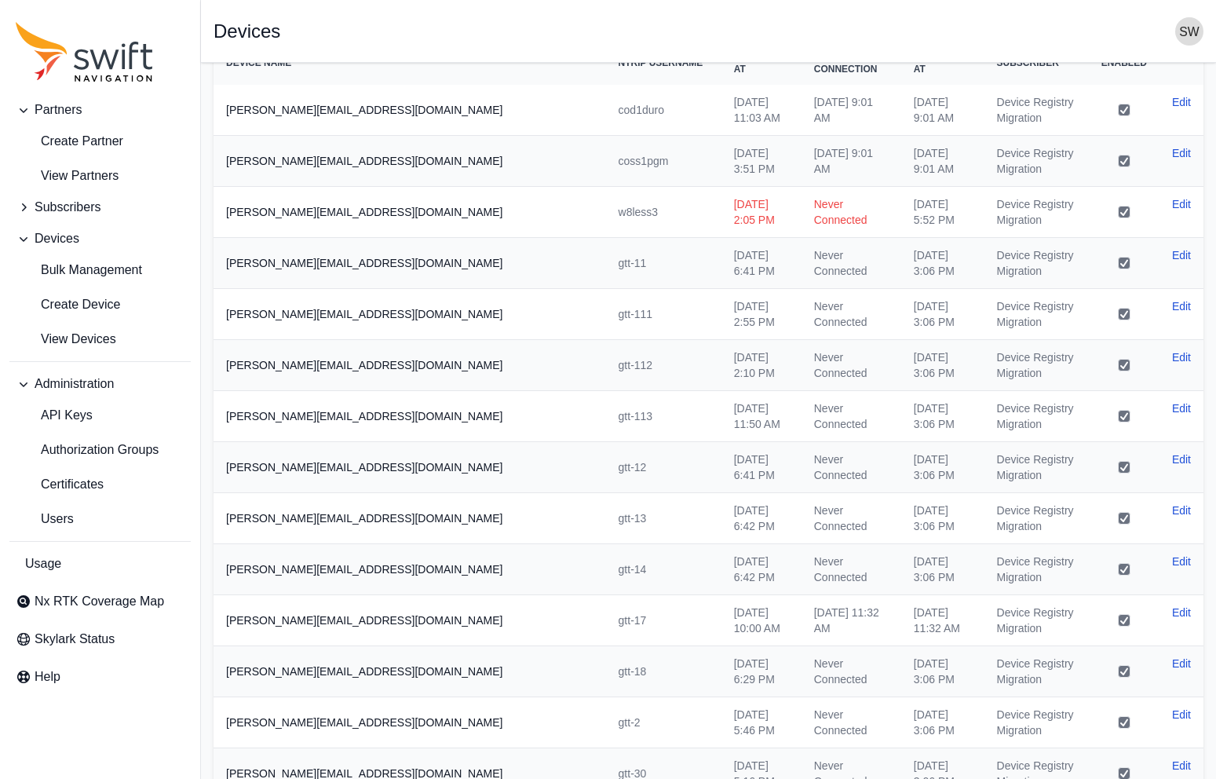  Describe the element at coordinates (664, 63) in the screenshot. I see `th: NTRIP Username` at that location.